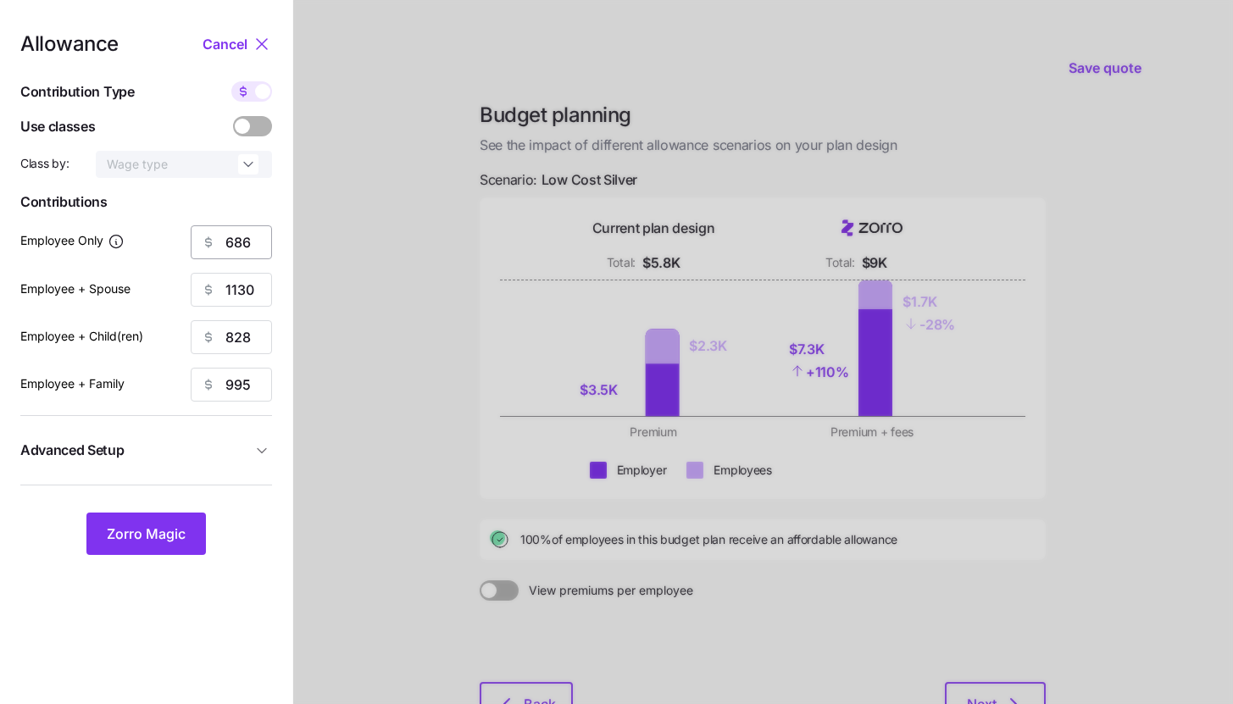 The height and width of the screenshot is (704, 1233). Describe the element at coordinates (69, 44) in the screenshot. I see `span: Allowance` at that location.